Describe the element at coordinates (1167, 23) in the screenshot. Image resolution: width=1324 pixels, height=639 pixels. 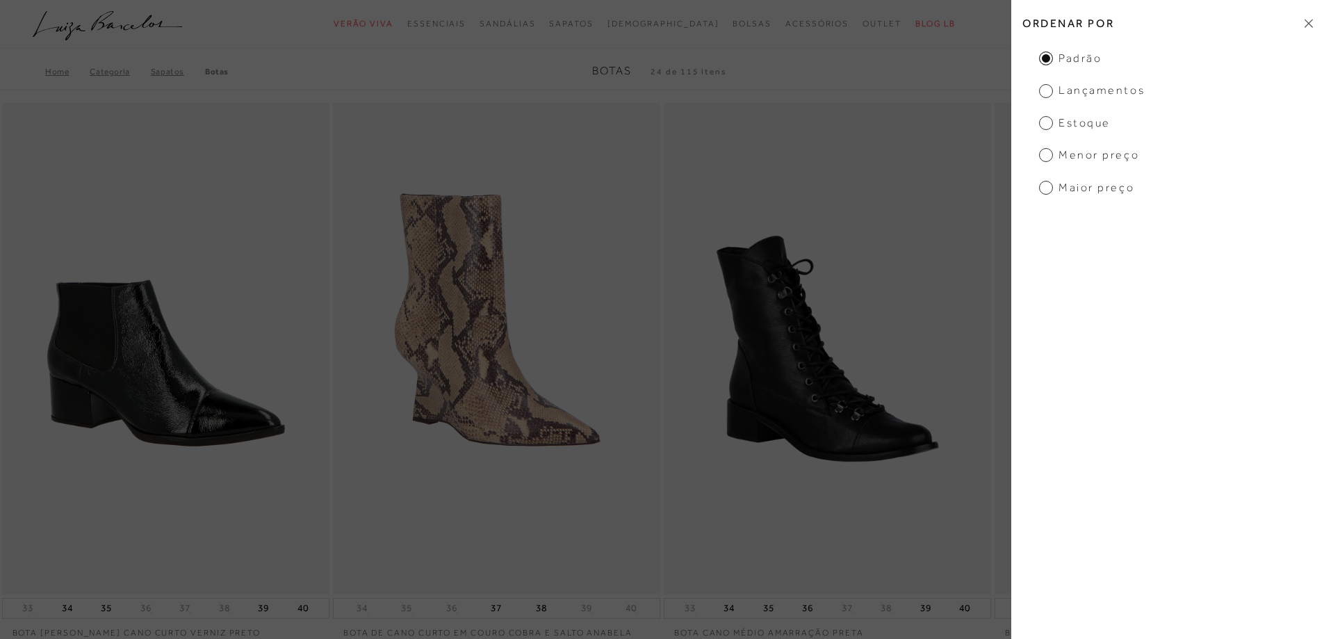
I see `h2: Ordenar por` at that location.